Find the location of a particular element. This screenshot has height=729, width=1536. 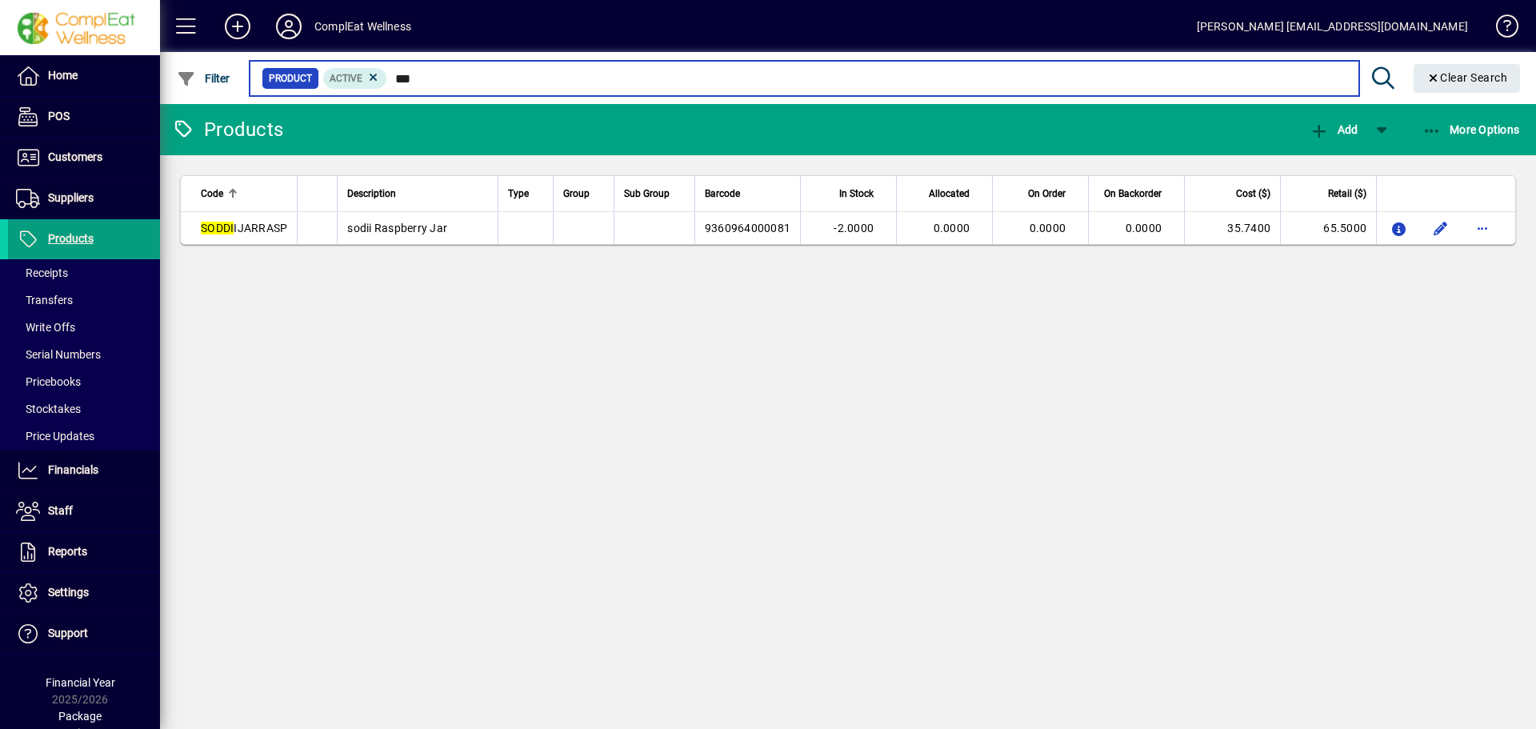

span: On Order is located at coordinates (1046, 194).